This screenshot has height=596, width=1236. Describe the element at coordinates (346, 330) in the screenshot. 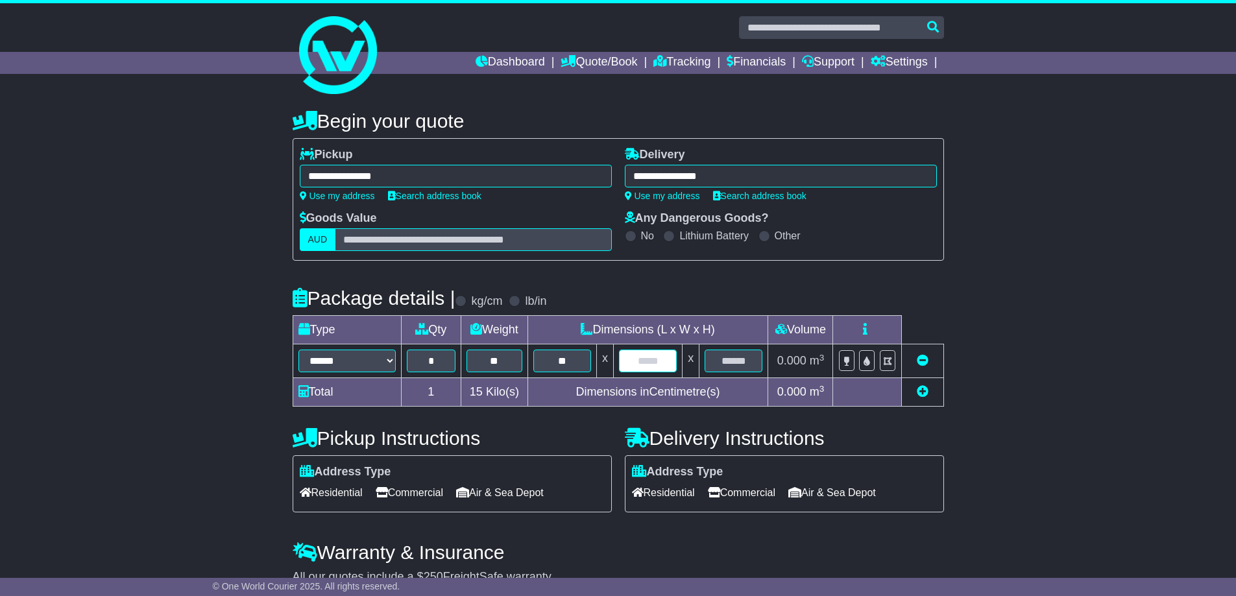

I see `td: Type` at that location.